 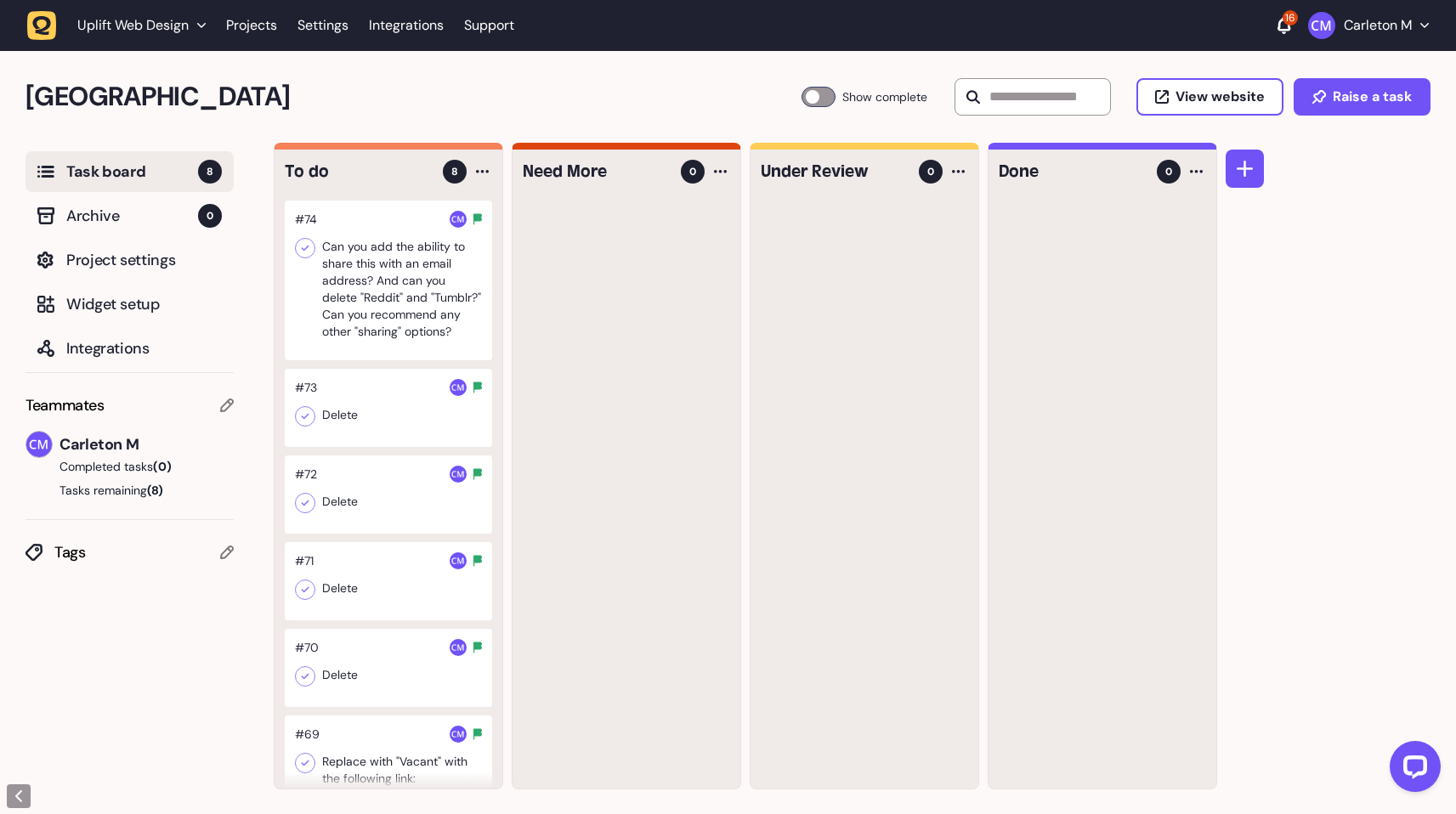 What do you see at coordinates (489, 26) in the screenshot?
I see `a: Support` at bounding box center [489, 26].